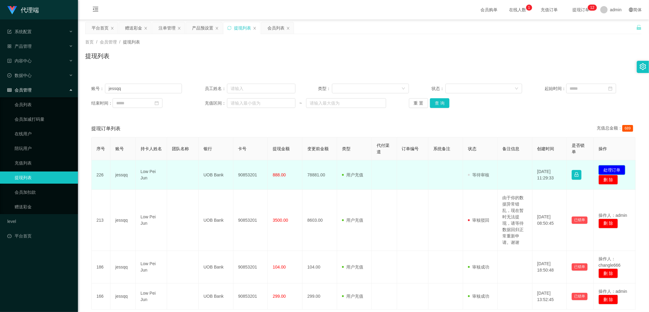  I want to click on td: 226, so click(101, 175).